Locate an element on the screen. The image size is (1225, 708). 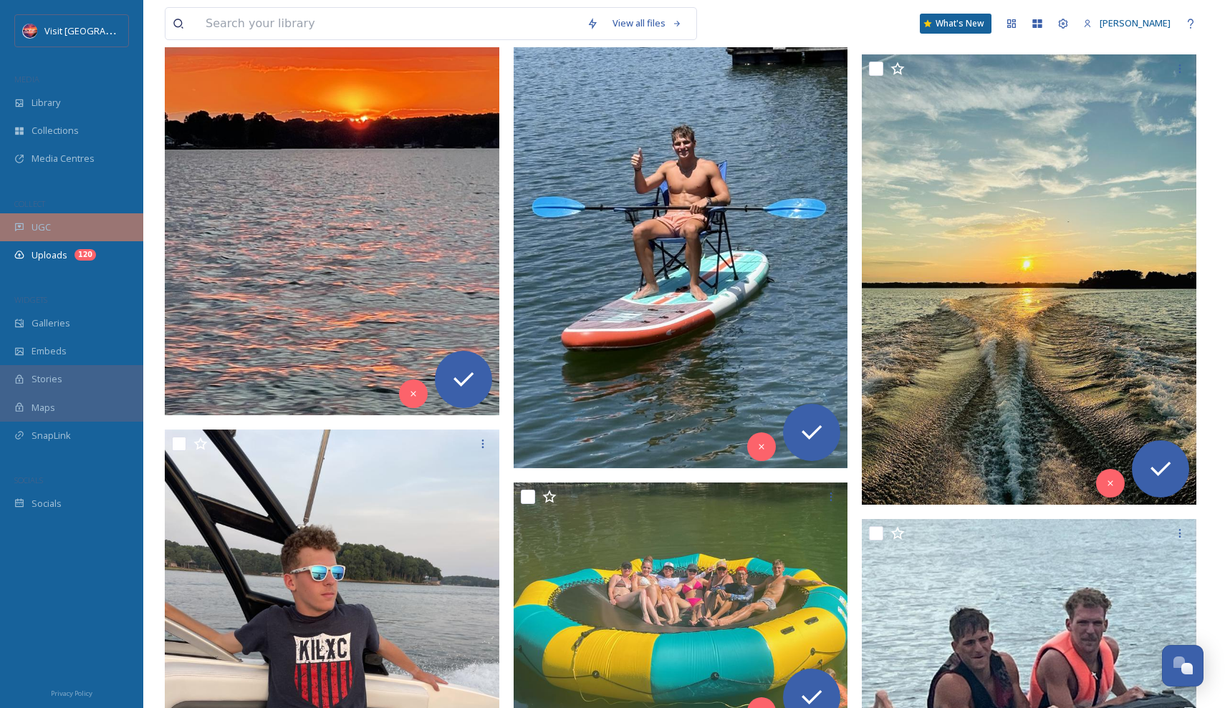
span: MEDIA is located at coordinates (26, 79).